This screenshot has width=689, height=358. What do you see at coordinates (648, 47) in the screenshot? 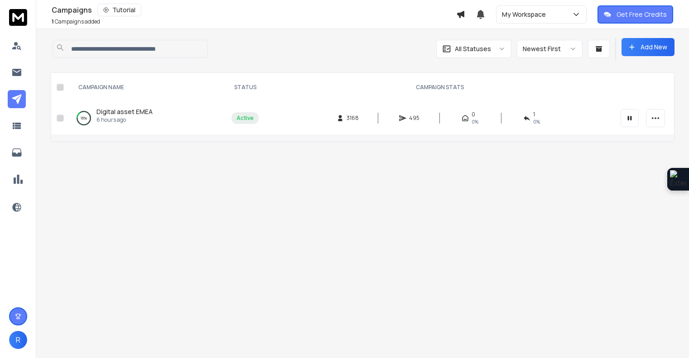
I see `button: Add New` at bounding box center [648, 47].